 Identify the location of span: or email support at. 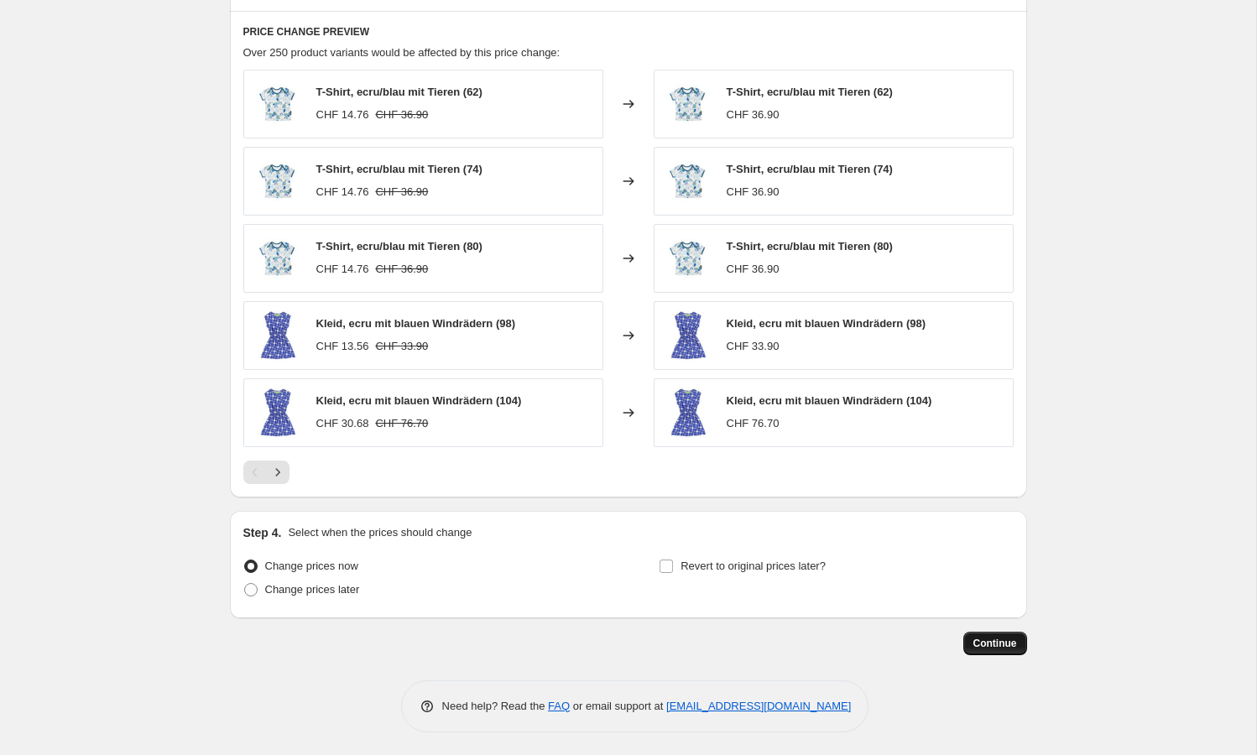
(618, 706).